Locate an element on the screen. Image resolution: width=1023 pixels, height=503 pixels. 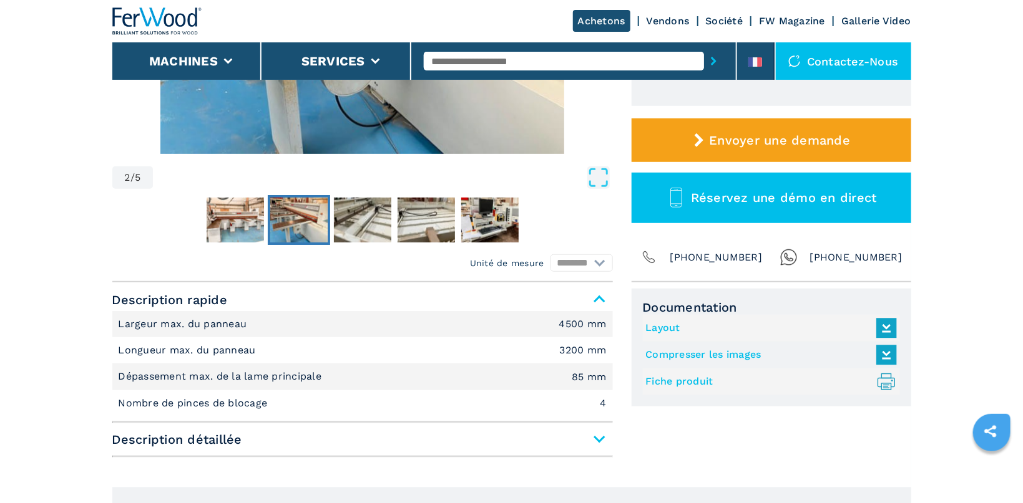
span: Envoyer une demande is located at coordinates (779, 140).